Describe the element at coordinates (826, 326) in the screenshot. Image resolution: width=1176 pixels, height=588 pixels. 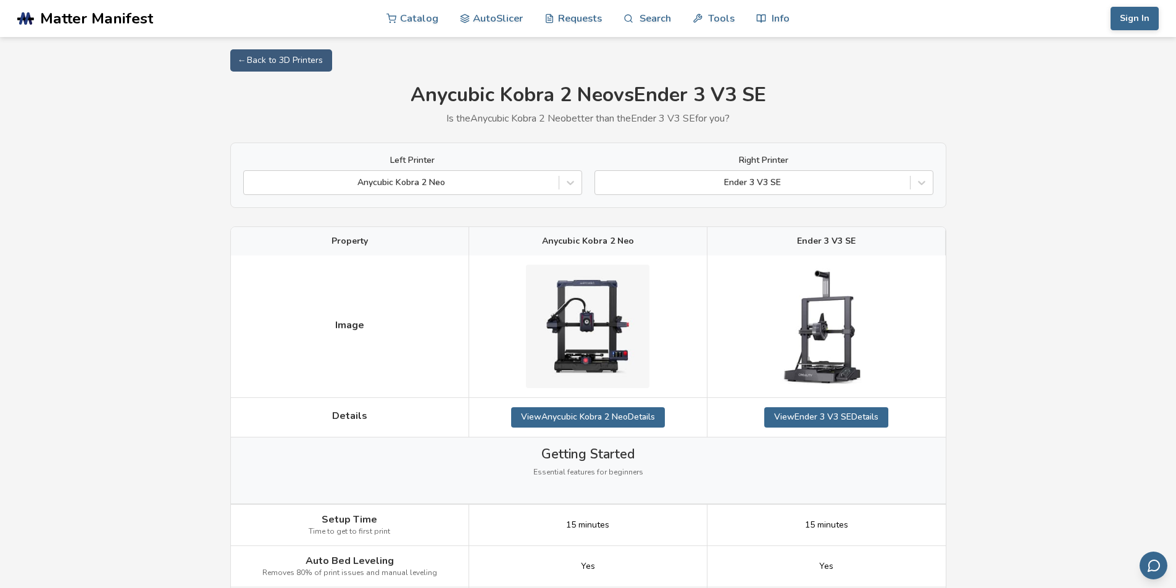
I see `img: Ender 3 V3 SE` at that location.